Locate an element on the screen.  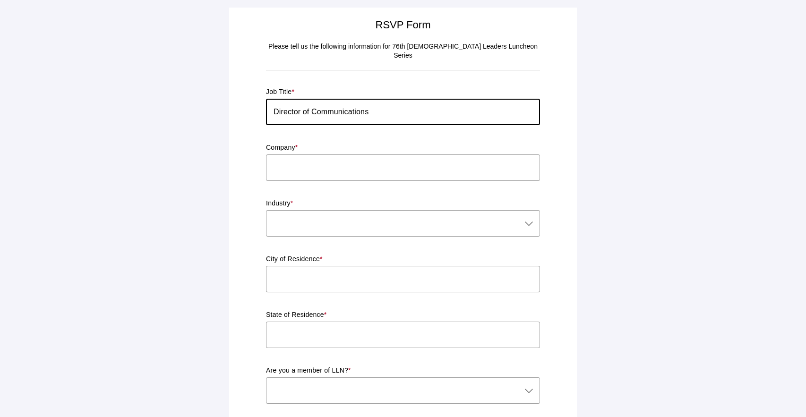
p: City of Residence is located at coordinates (403, 259).